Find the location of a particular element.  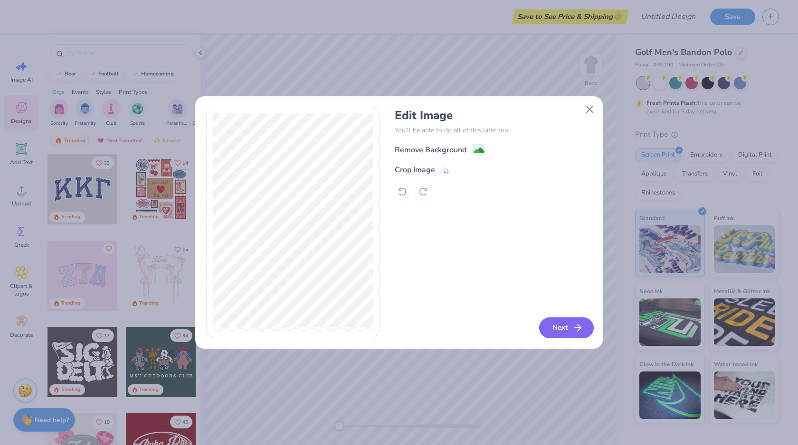

p: You’ll be able to do all of this later too. is located at coordinates (493, 130).